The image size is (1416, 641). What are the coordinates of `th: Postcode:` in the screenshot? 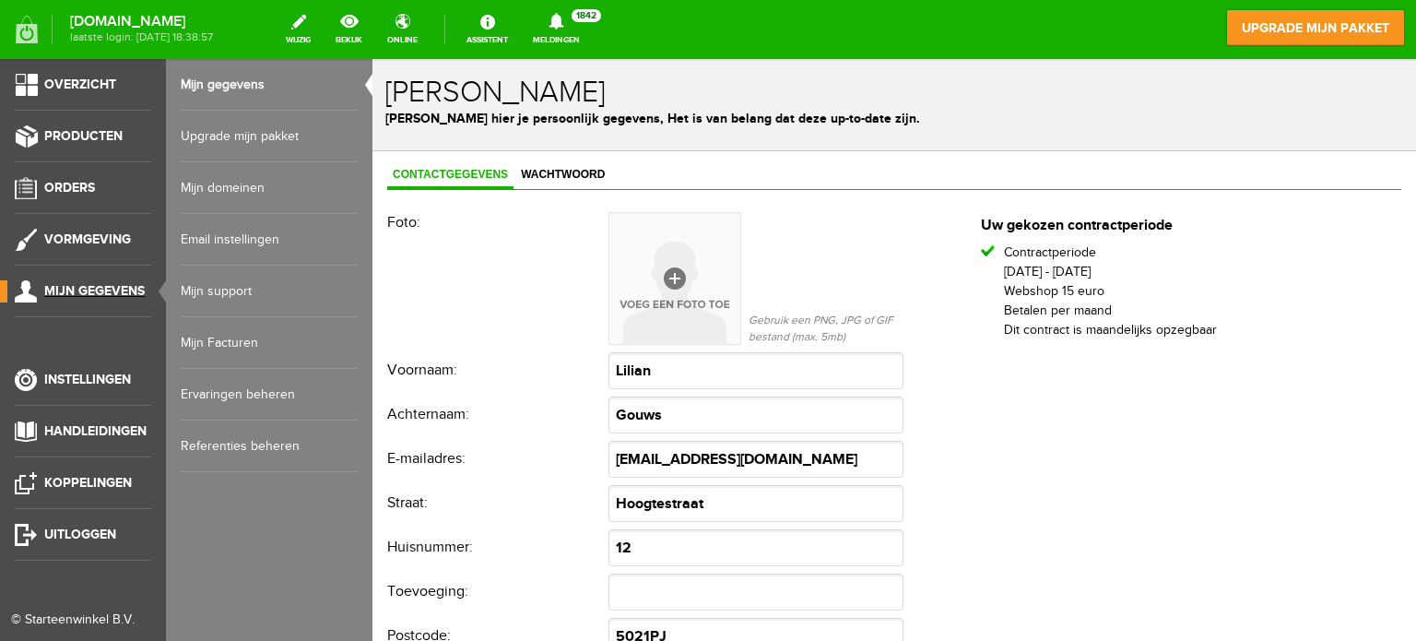 It's located at (125, 577).